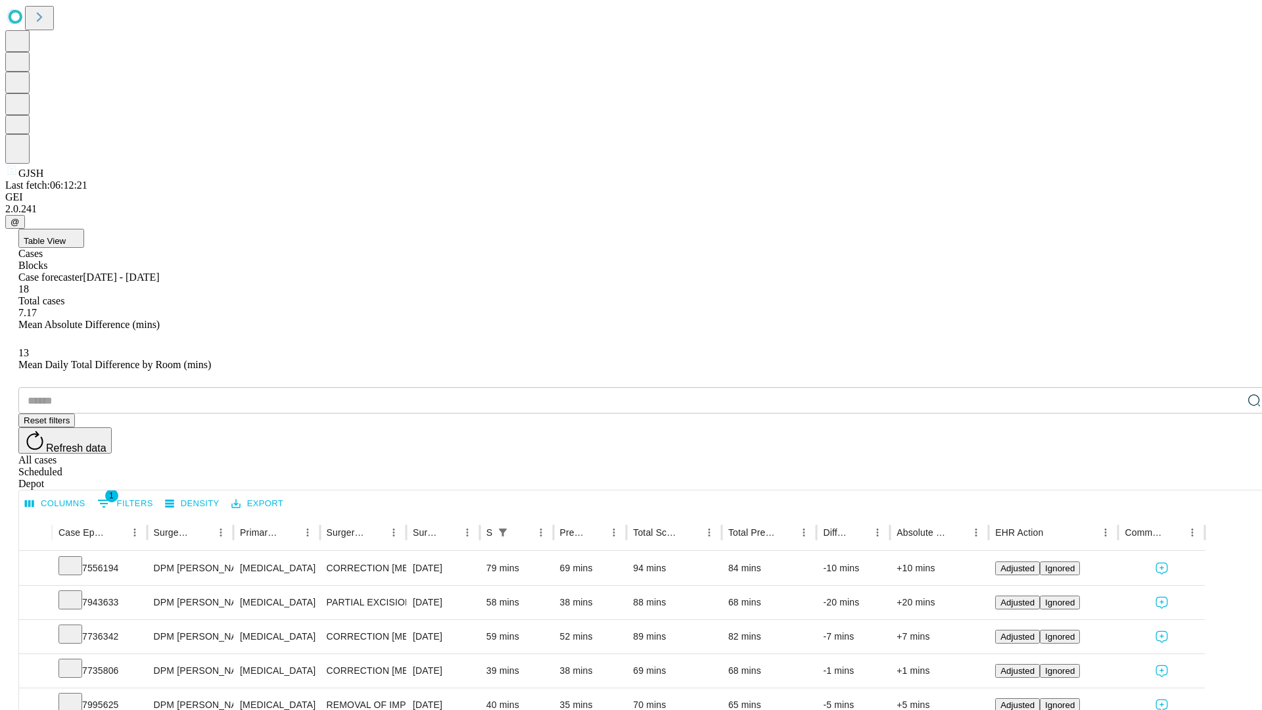  I want to click on div: Primary Service, so click(259, 532).